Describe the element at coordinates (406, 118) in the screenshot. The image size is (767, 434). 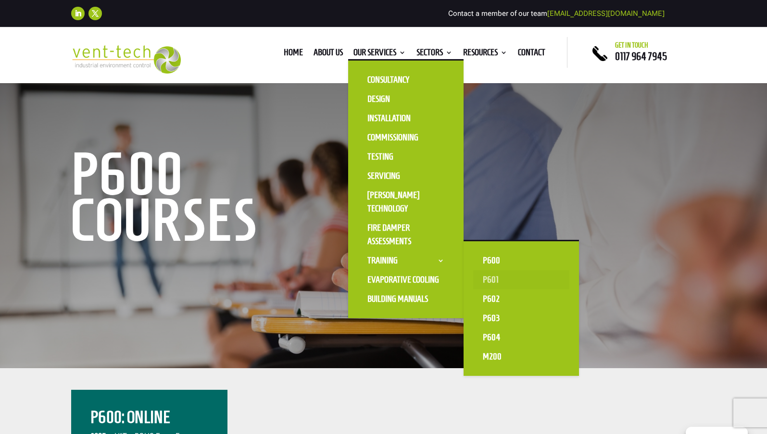
I see `a: Installation` at that location.